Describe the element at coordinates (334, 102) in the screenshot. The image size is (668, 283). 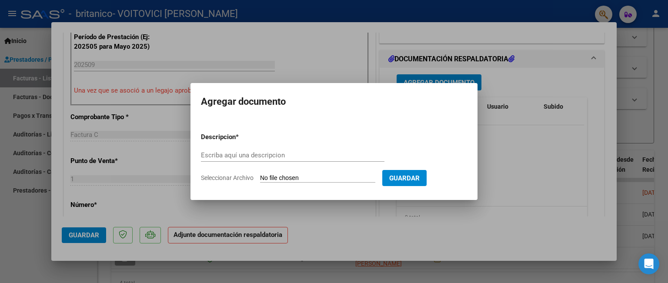
I see `h2: Agregar documento` at that location.